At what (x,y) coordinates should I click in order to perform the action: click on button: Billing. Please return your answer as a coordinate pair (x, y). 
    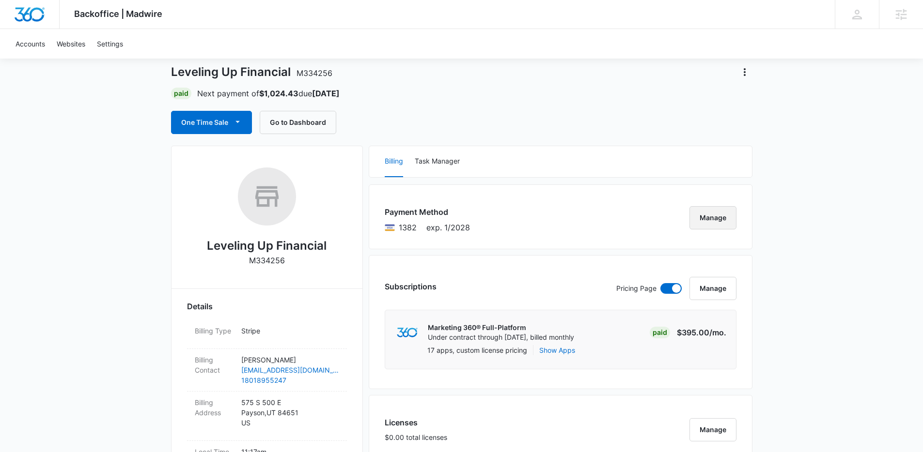
    Looking at the image, I should click on (394, 162).